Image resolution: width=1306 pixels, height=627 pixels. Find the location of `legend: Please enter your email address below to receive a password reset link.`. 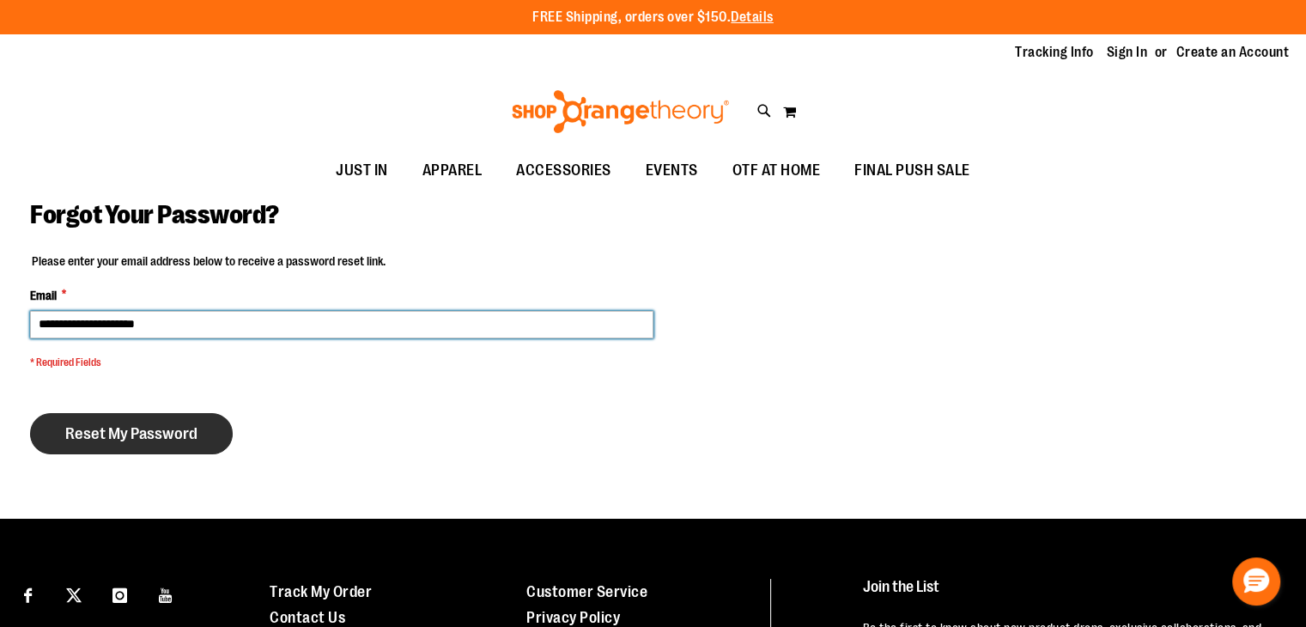

legend: Please enter your email address below to receive a password reset link. is located at coordinates (209, 261).